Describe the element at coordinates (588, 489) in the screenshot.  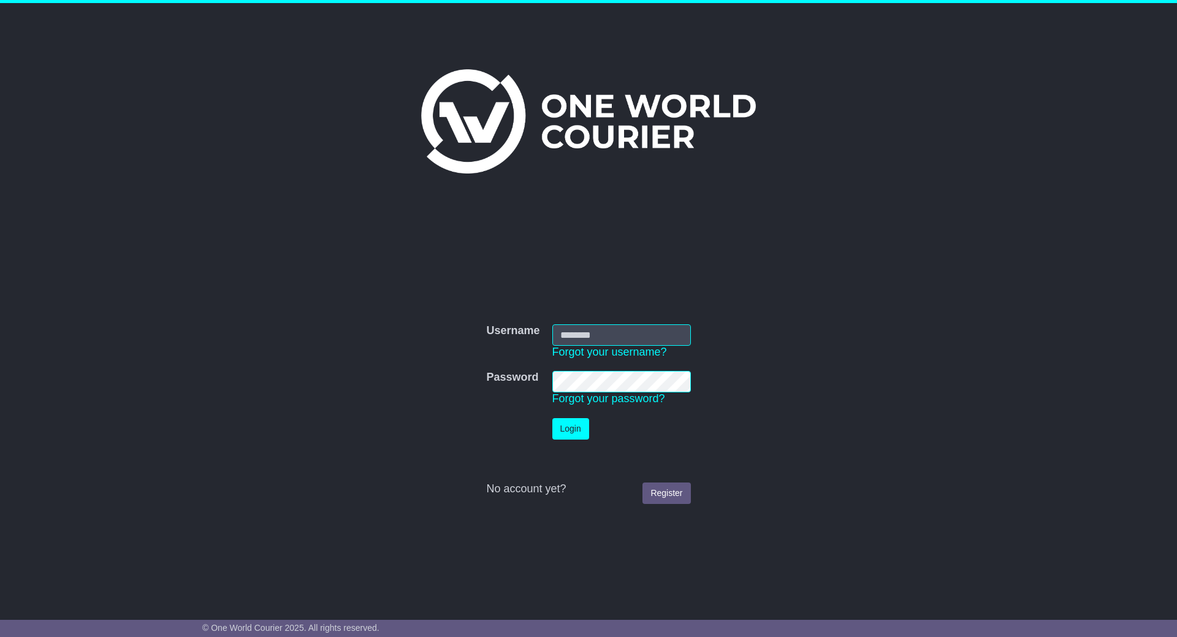
I see `div: No account yet?` at that location.